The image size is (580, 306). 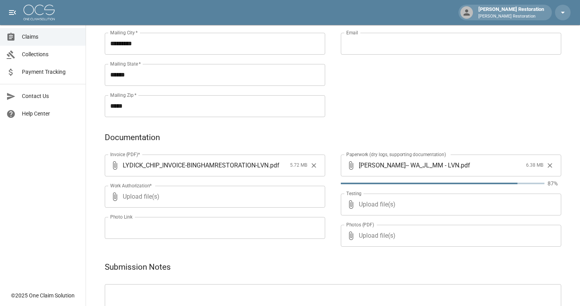 I want to click on label: Mailing Zip, so click(x=123, y=95).